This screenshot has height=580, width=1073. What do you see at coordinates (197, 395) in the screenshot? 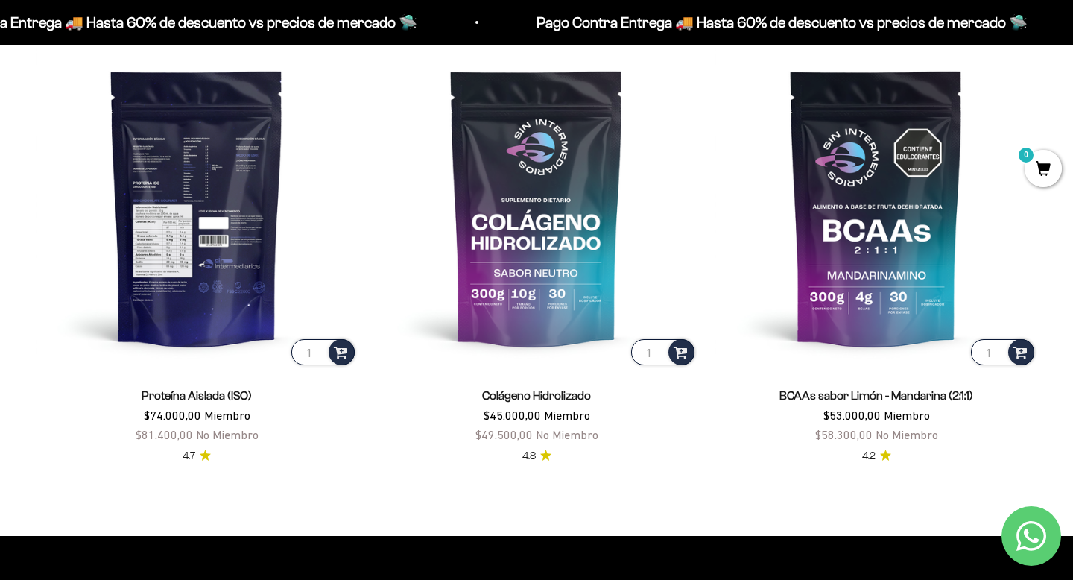
I see `a: Proteína Aislada (ISO)` at bounding box center [197, 395].